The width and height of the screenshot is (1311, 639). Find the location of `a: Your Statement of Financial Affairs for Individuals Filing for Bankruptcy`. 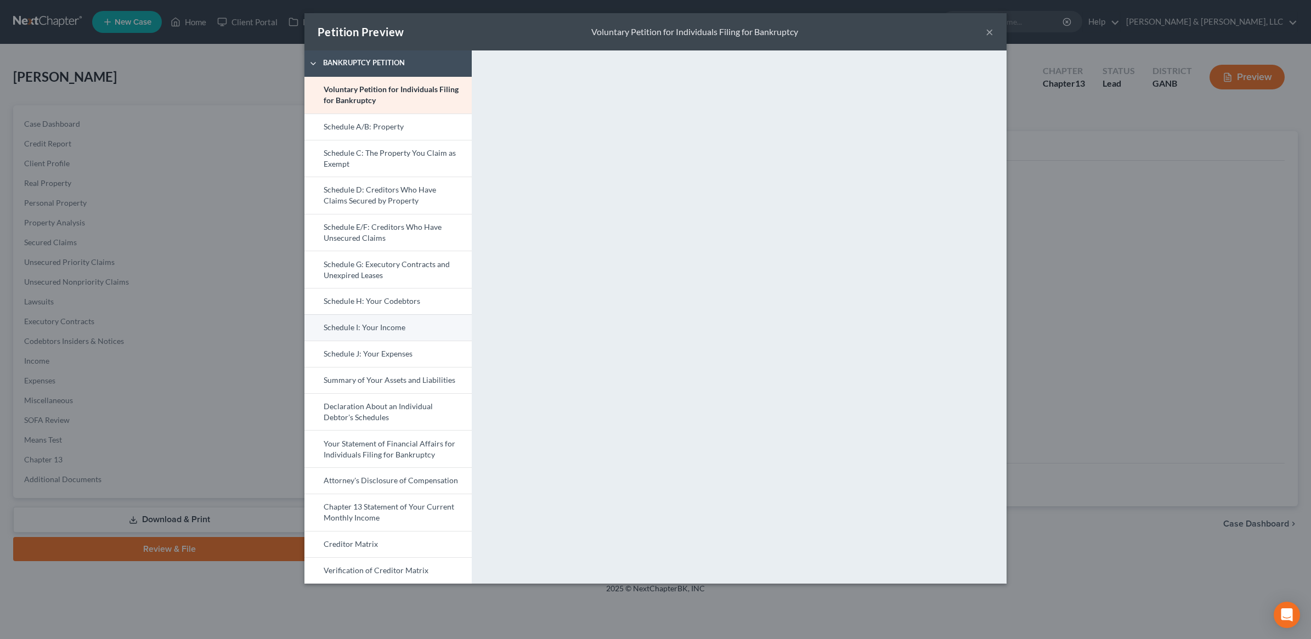

a: Your Statement of Financial Affairs for Individuals Filing for Bankruptcy is located at coordinates (388, 449).